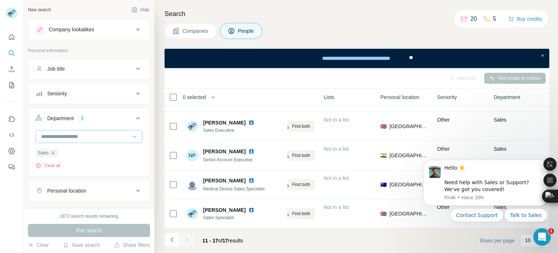 The height and width of the screenshot is (253, 558). Describe the element at coordinates (64, 64) in the screenshot. I see `button: Quick reply: Contact Support` at that location.